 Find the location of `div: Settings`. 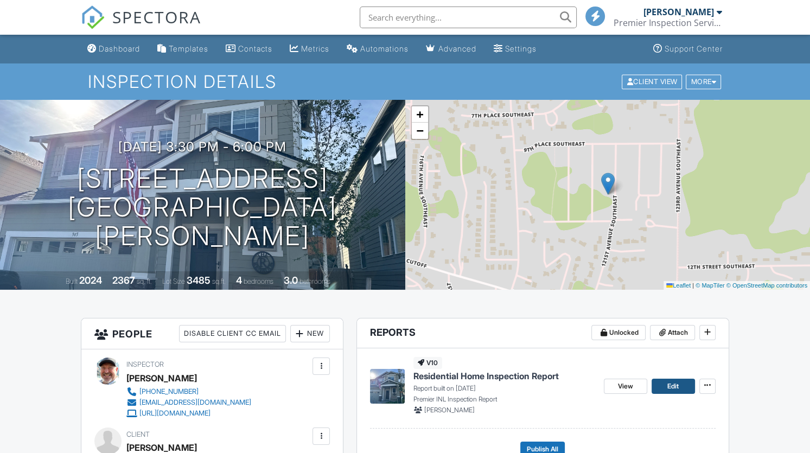

div: Settings is located at coordinates (521, 48).